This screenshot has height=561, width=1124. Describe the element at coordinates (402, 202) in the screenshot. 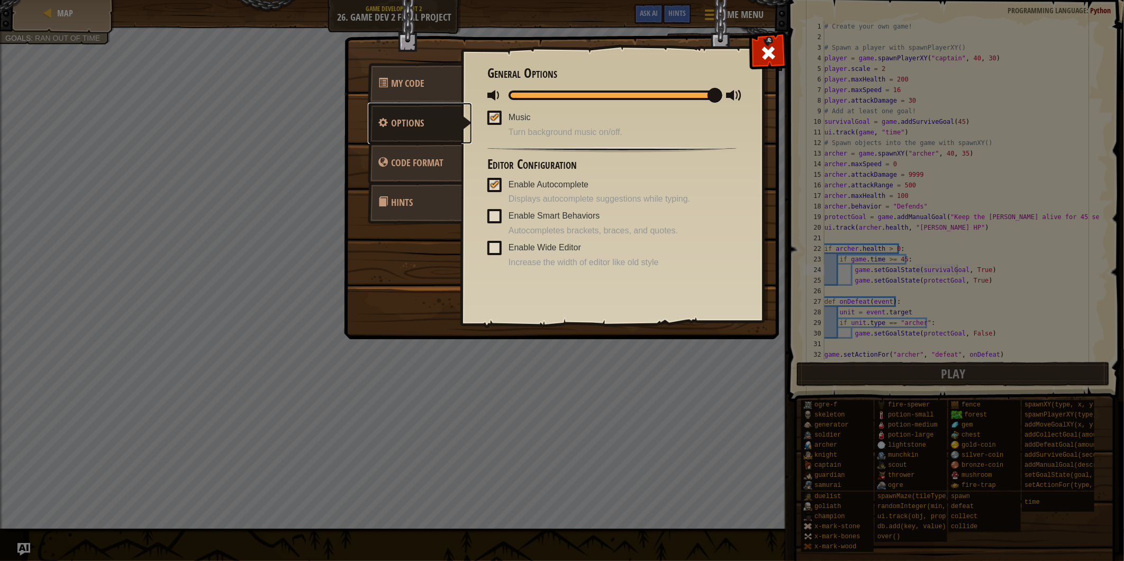

I see `span: Hints` at that location.